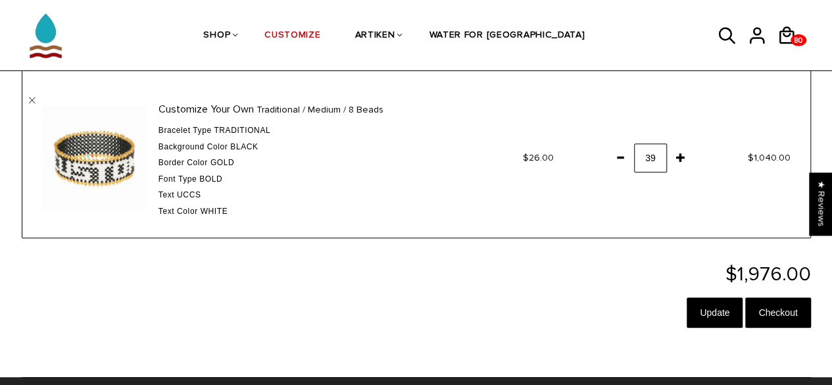 The height and width of the screenshot is (385, 832). What do you see at coordinates (178, 179) in the screenshot?
I see `span: Font Type` at bounding box center [178, 179].